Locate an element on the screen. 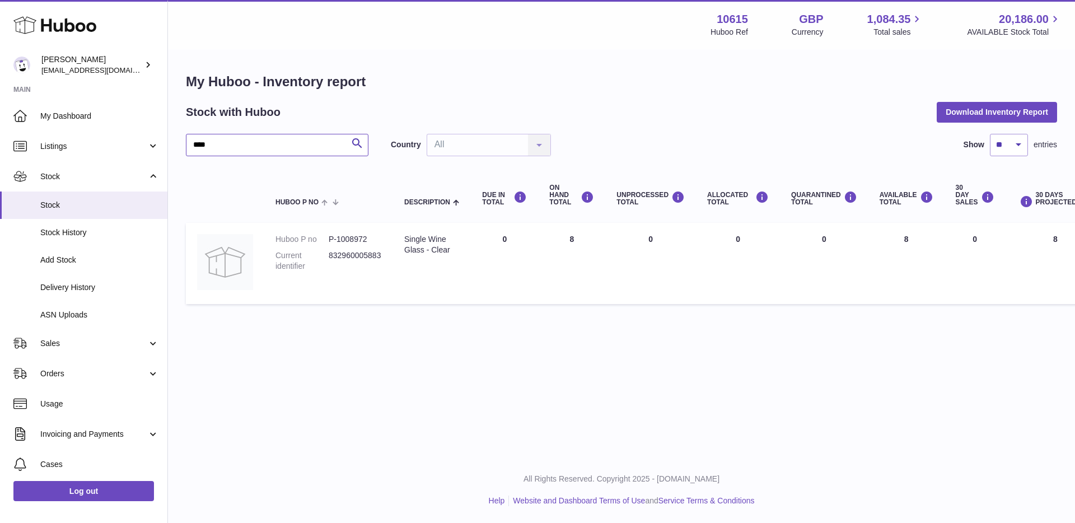  dd: 832960005883 is located at coordinates (355, 261).